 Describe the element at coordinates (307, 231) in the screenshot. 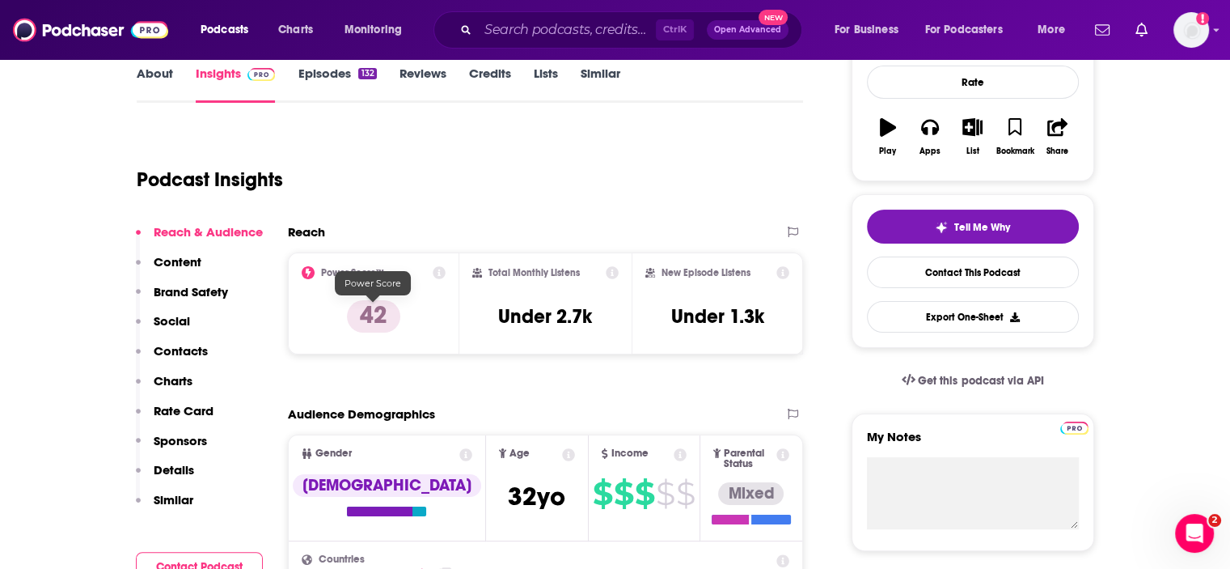

I see `h2: Reach` at that location.